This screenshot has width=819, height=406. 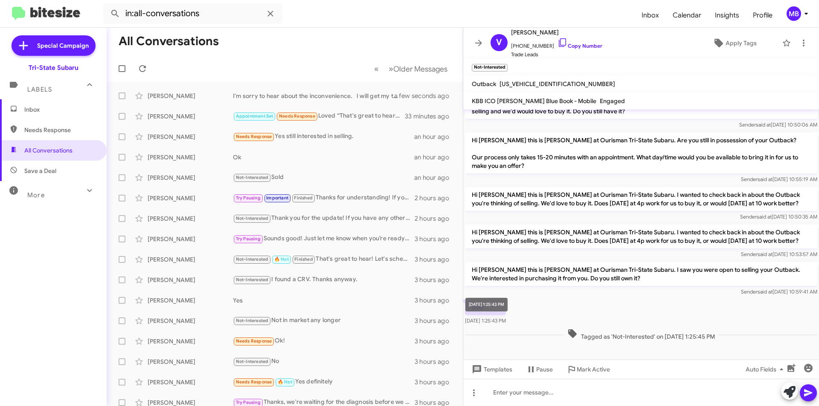 What do you see at coordinates (766, 370) in the screenshot?
I see `button: Auto Fields` at bounding box center [766, 370].